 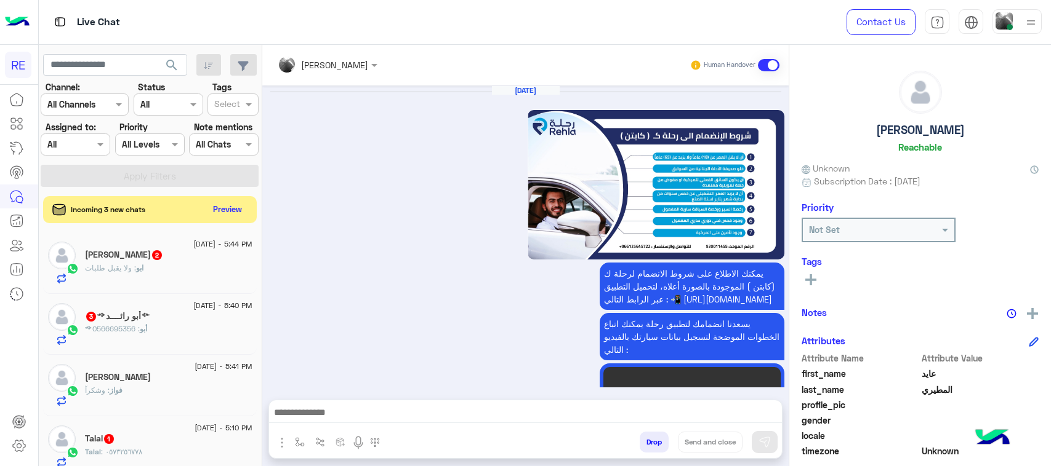 I want to click on label: Assigned to:, so click(x=71, y=127).